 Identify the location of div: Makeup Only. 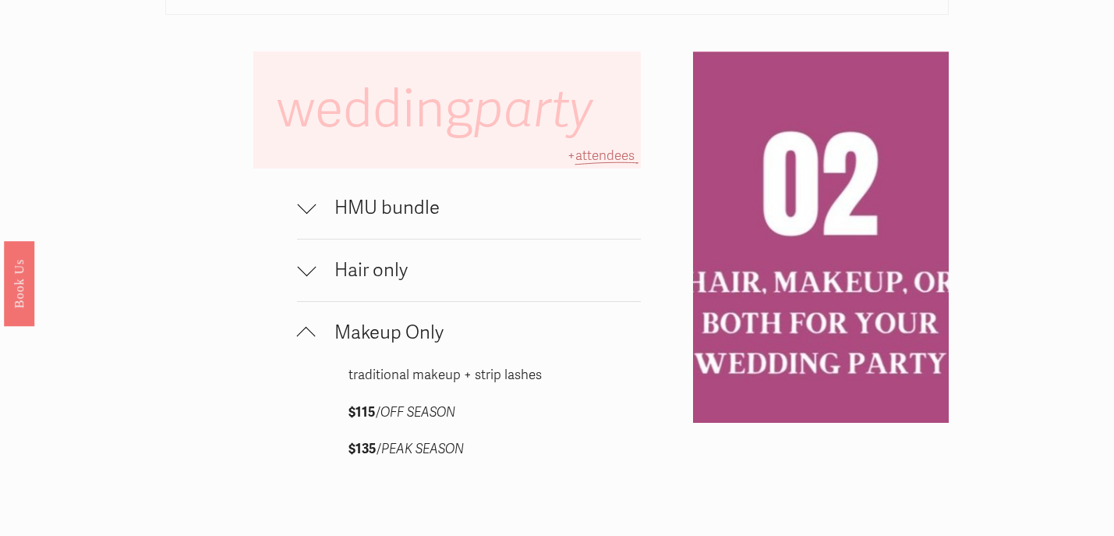
(469, 418).